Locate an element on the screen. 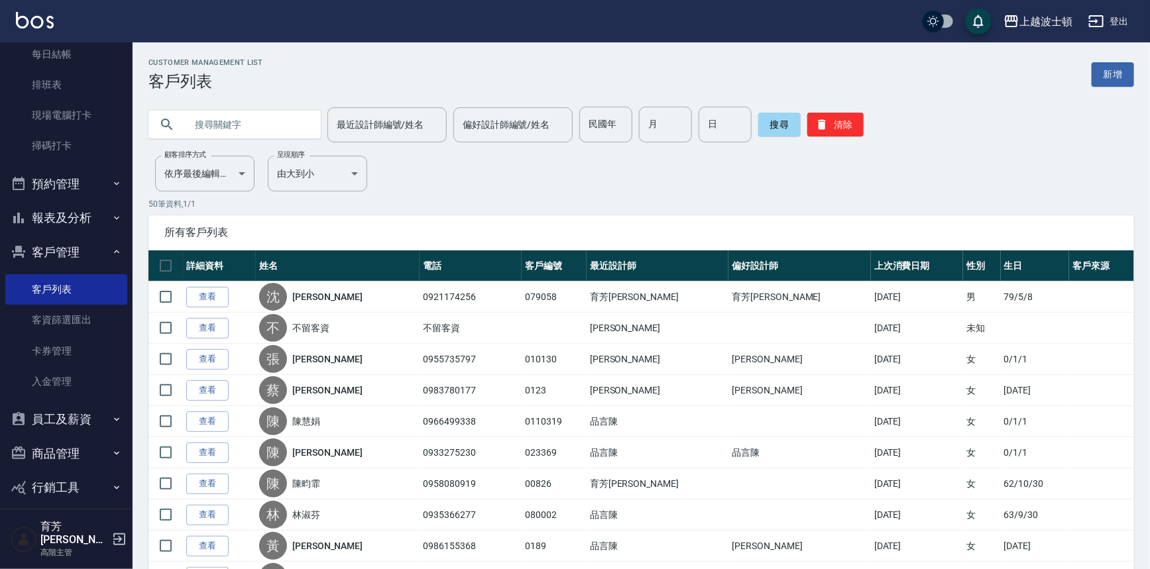  button: 客戶管理 is located at coordinates (66, 252).